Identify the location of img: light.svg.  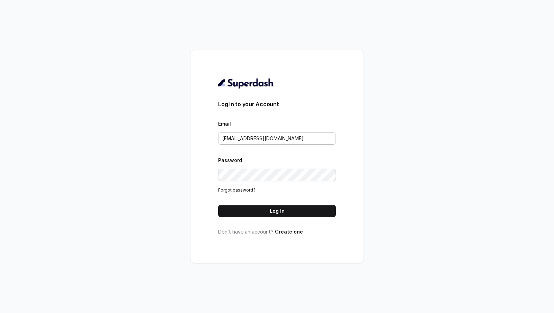
(246, 83).